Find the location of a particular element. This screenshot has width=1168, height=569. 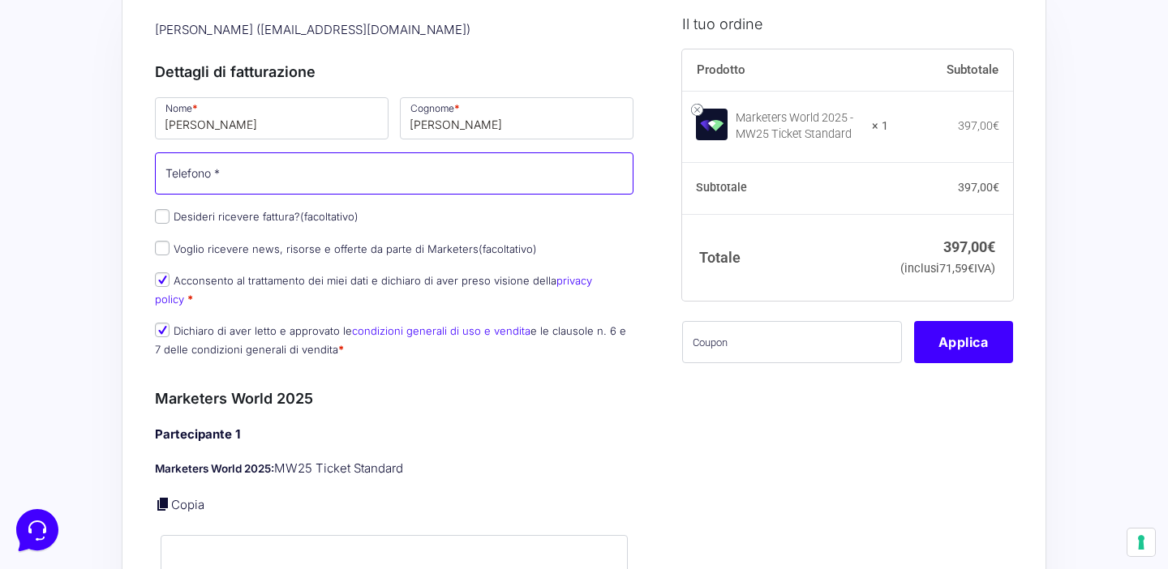

strong: × 1 is located at coordinates (880, 127).